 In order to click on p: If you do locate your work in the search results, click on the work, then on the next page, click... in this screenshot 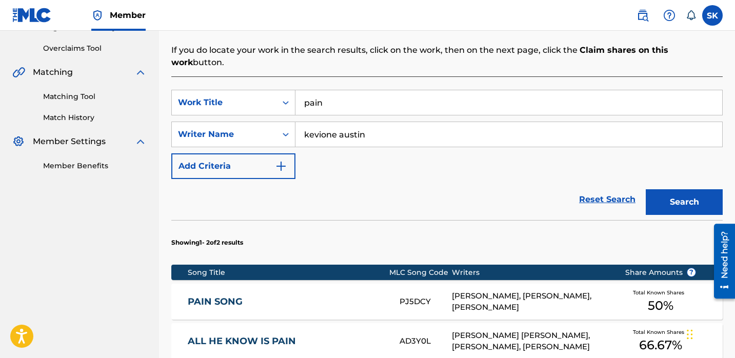, I will do `click(446, 56)`.